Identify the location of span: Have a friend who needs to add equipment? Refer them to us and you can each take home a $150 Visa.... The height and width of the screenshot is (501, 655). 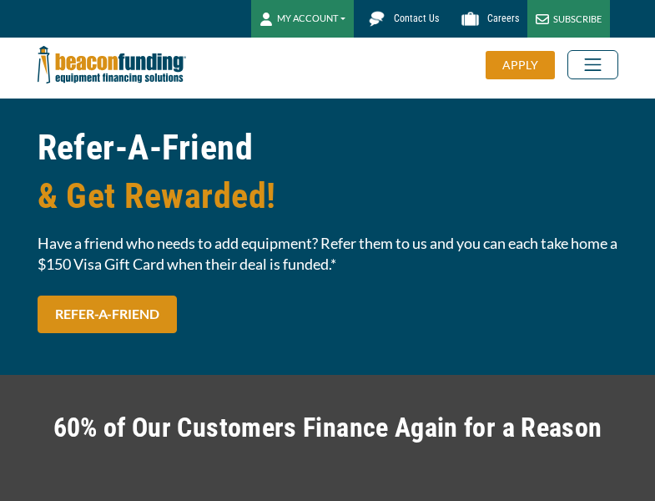
(328, 254).